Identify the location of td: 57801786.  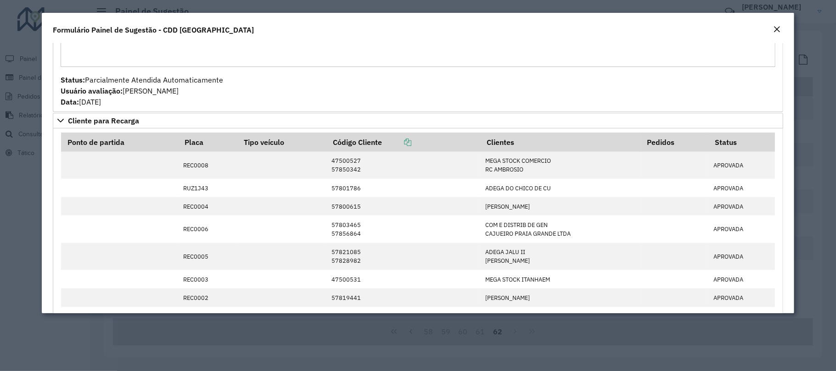
(403, 188).